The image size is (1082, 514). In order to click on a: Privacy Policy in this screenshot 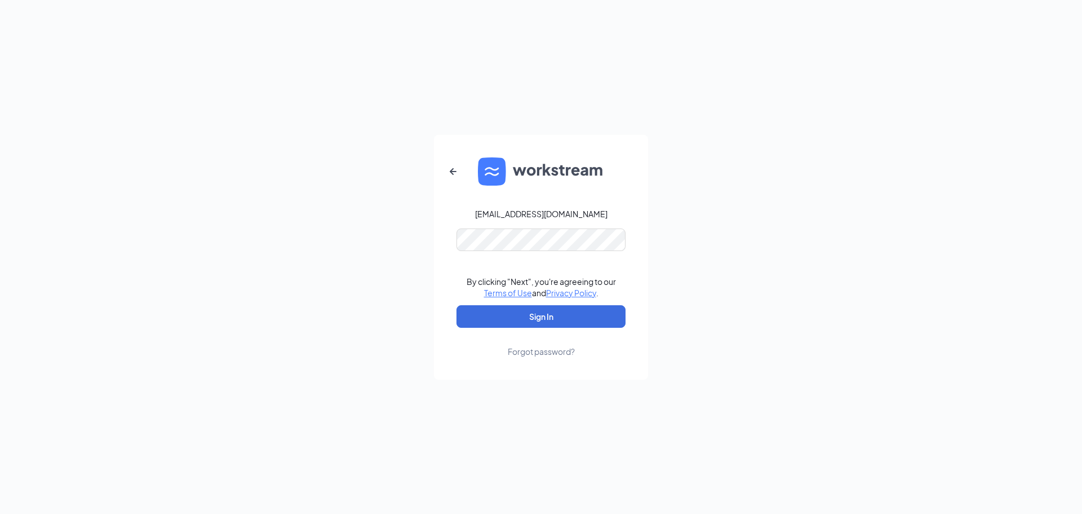, I will do `click(571, 293)`.